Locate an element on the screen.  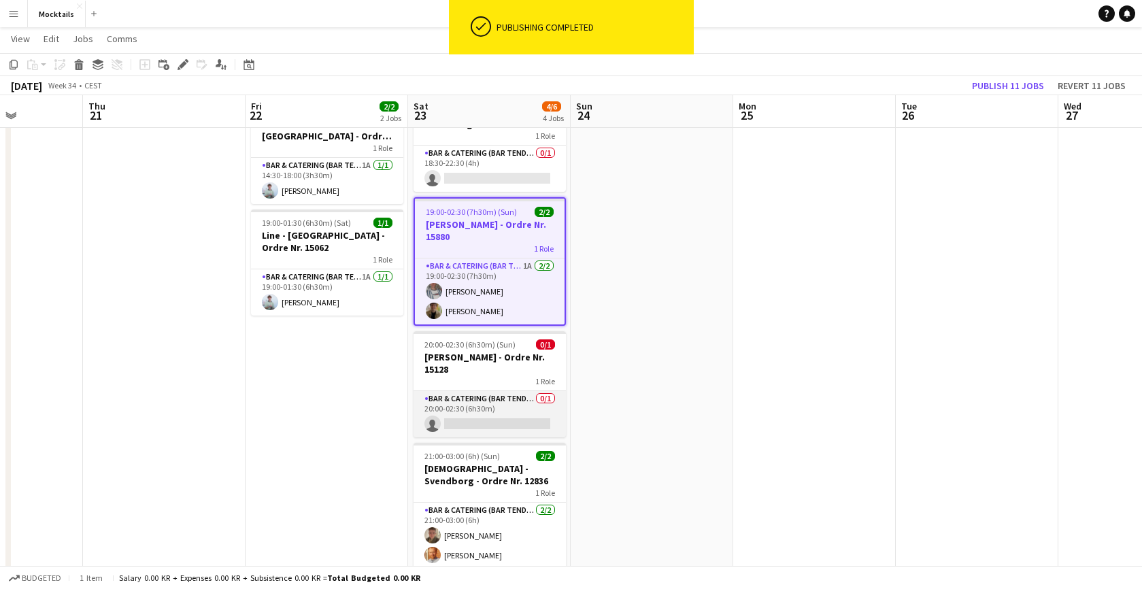
span: 19:00-02:30 (7h30m) (Sun) is located at coordinates (471, 212).